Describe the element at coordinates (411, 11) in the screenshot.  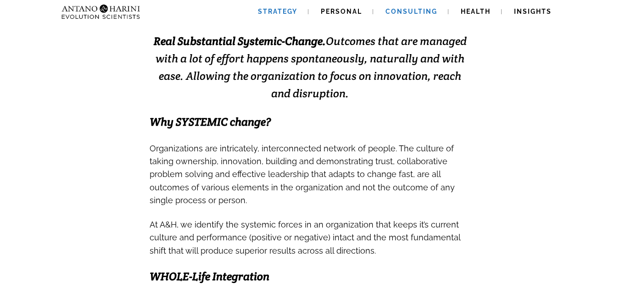
I see `span: Consulting` at that location.